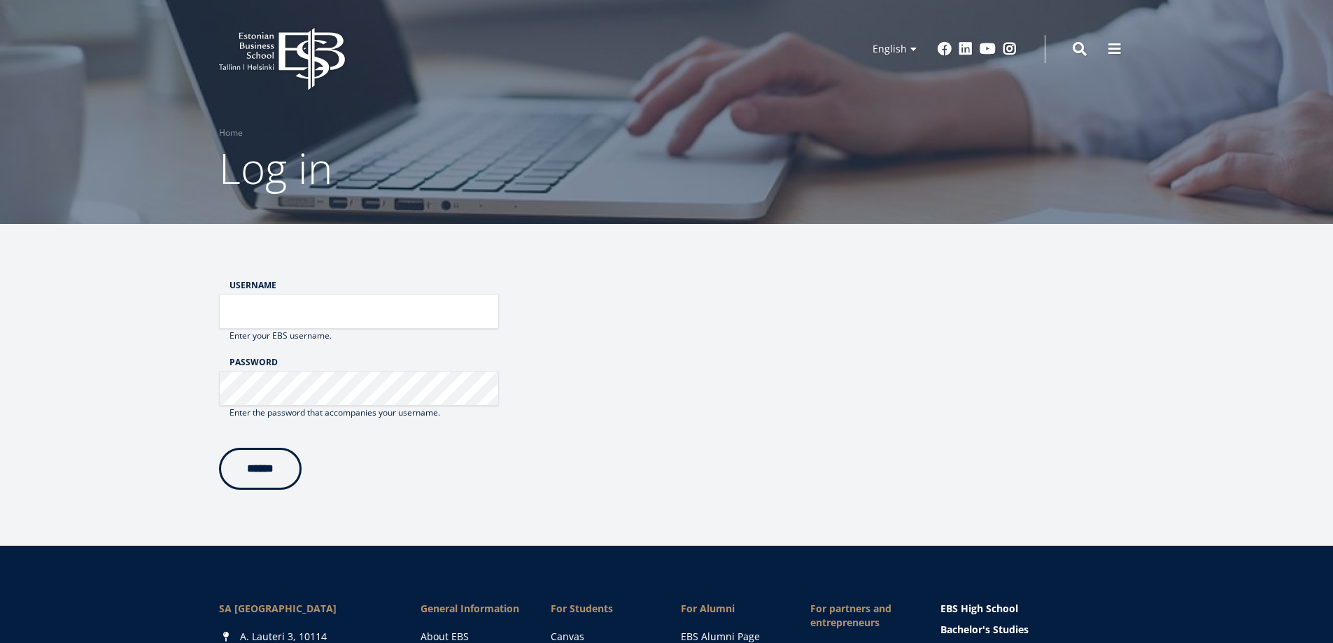 This screenshot has height=643, width=1333. I want to click on div: Enter the password that accompanies your username., so click(359, 413).